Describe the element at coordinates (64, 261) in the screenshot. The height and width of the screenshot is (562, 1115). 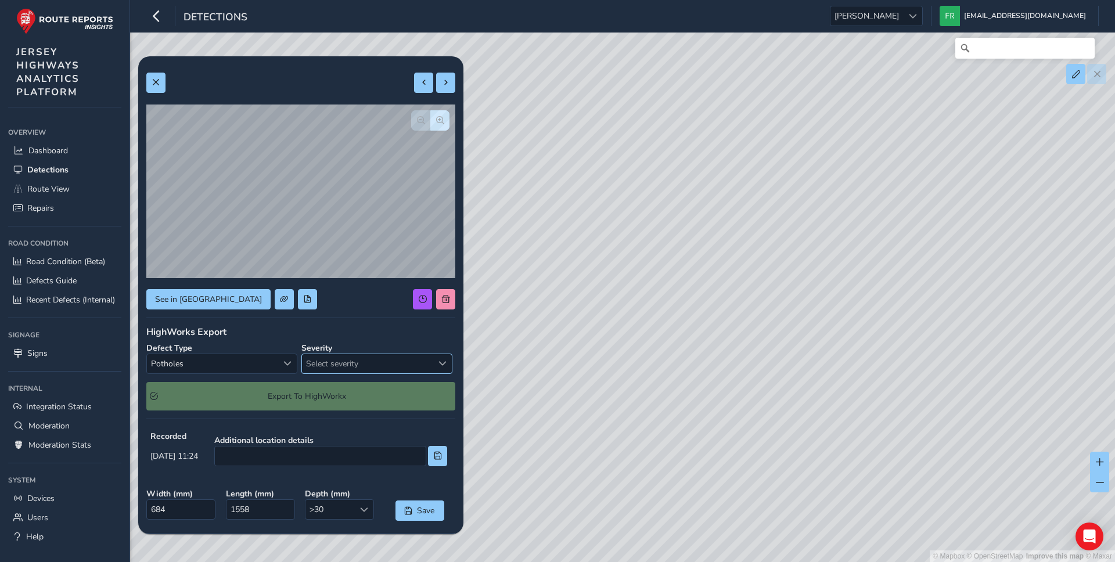
I see `a: Road Condition (Beta)` at that location.